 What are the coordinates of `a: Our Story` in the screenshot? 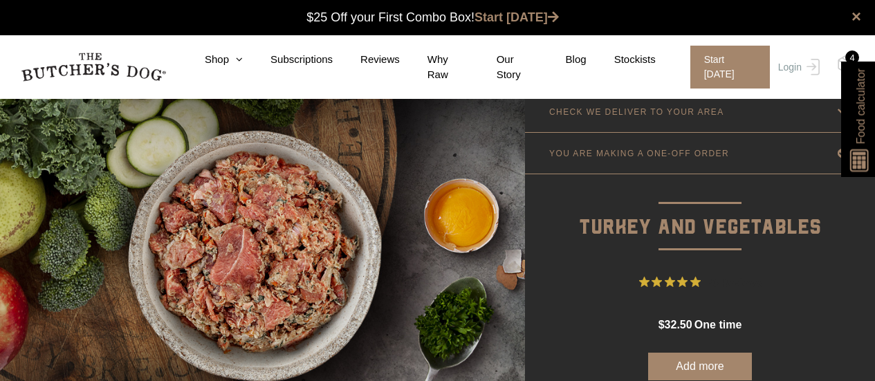 It's located at (504, 67).